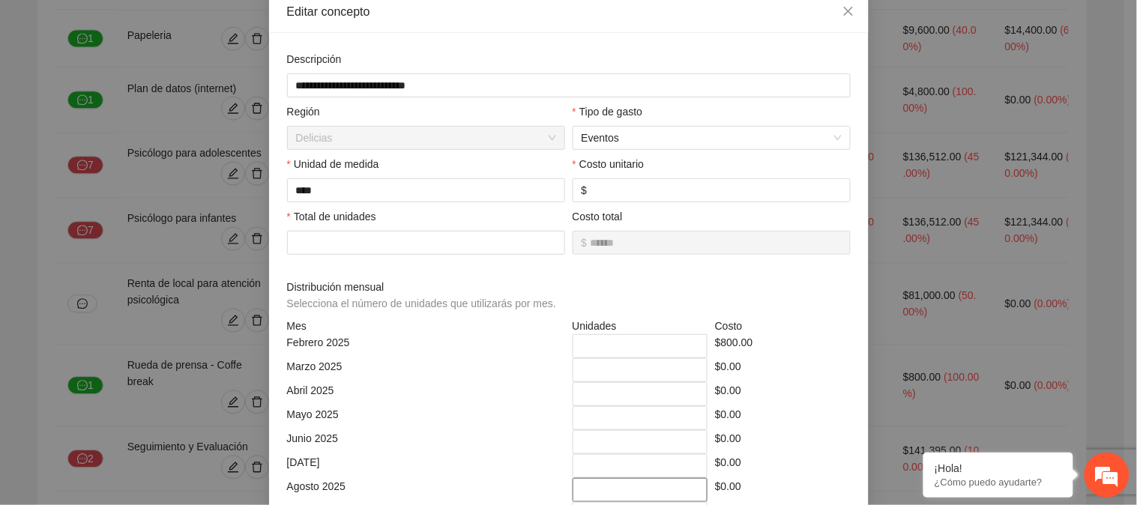 Image resolution: width=1137 pixels, height=505 pixels. What do you see at coordinates (849, 11) in the screenshot?
I see `span: close` at bounding box center [849, 11].